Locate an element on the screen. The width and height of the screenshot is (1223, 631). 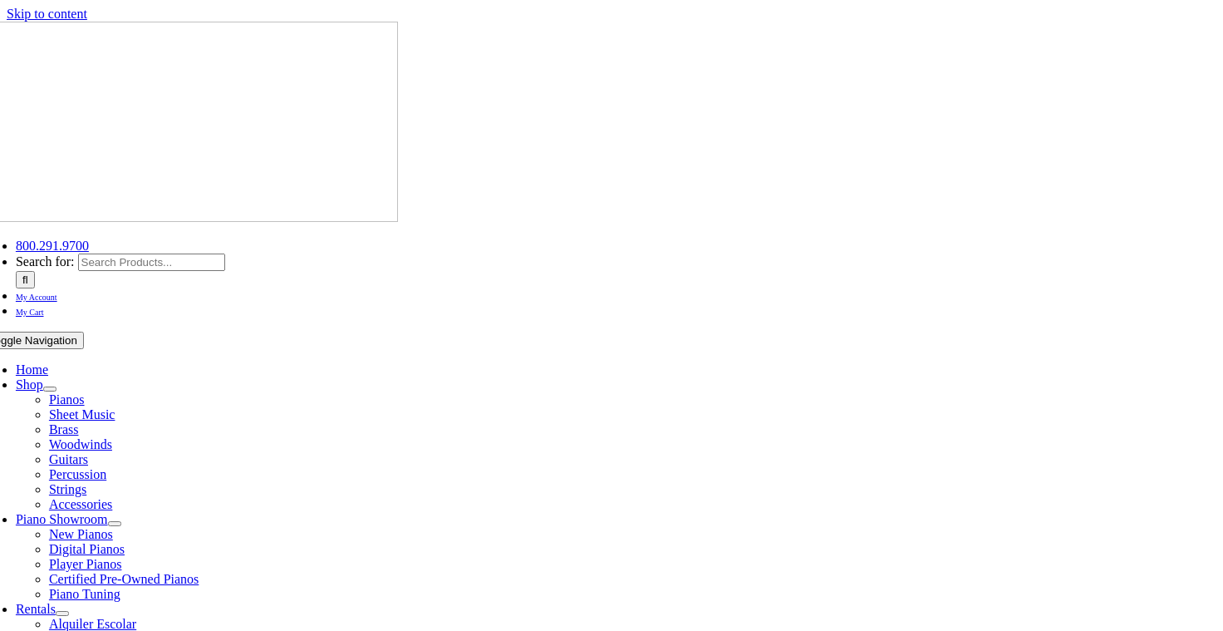
span: Rentals is located at coordinates (36, 608).